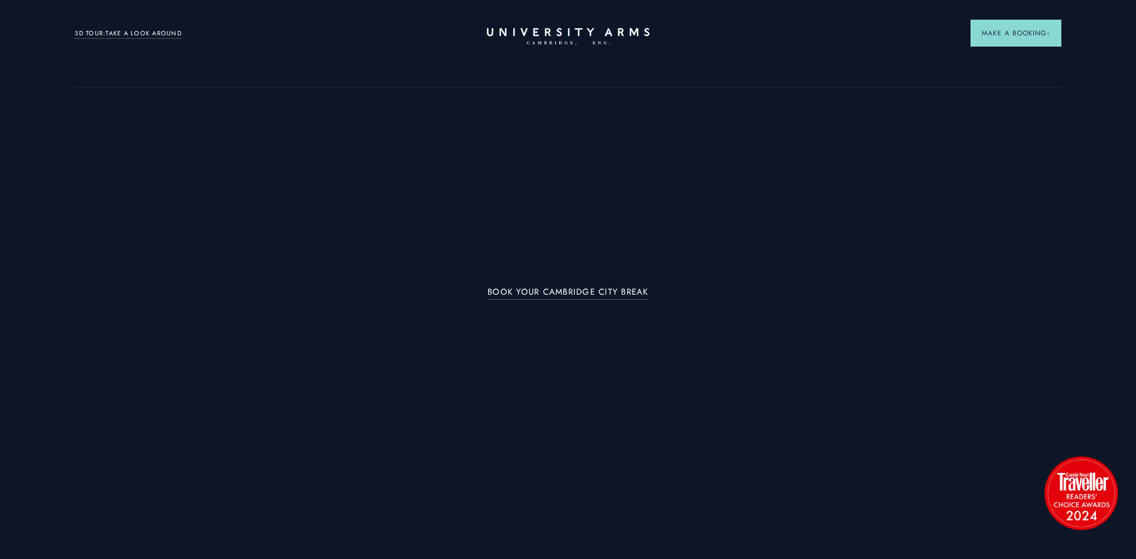  I want to click on span: Make a Booking, so click(1016, 33).